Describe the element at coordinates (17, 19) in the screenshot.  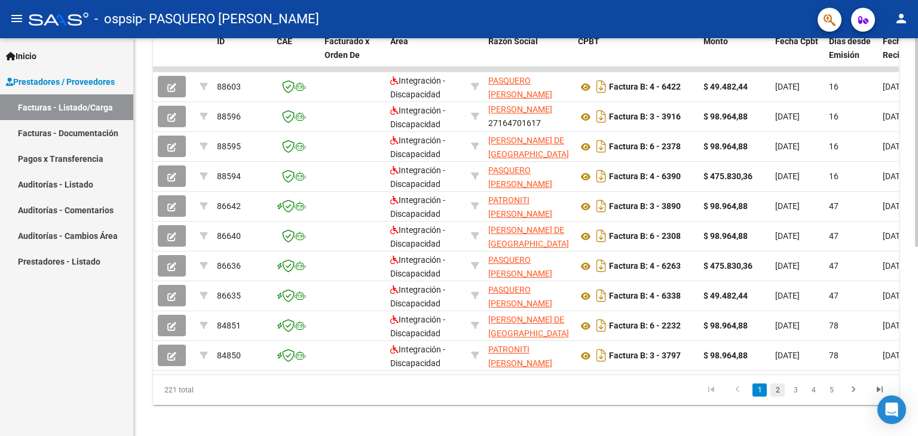
I see `mat-icon: menu` at that location.